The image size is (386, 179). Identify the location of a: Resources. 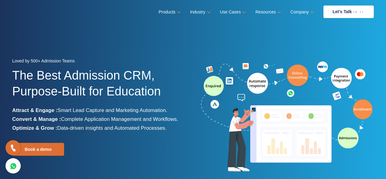
(268, 12).